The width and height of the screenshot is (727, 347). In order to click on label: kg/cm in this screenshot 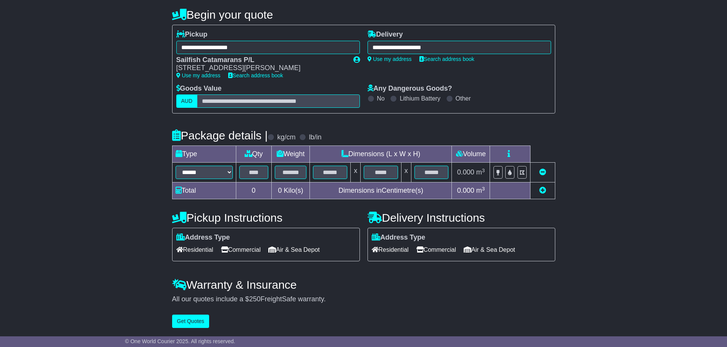, I will do `click(286, 138)`.